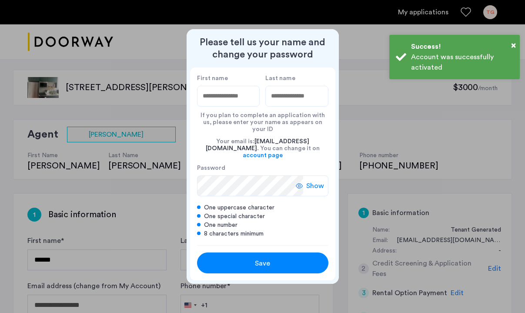  I want to click on label: Password, so click(250, 168).